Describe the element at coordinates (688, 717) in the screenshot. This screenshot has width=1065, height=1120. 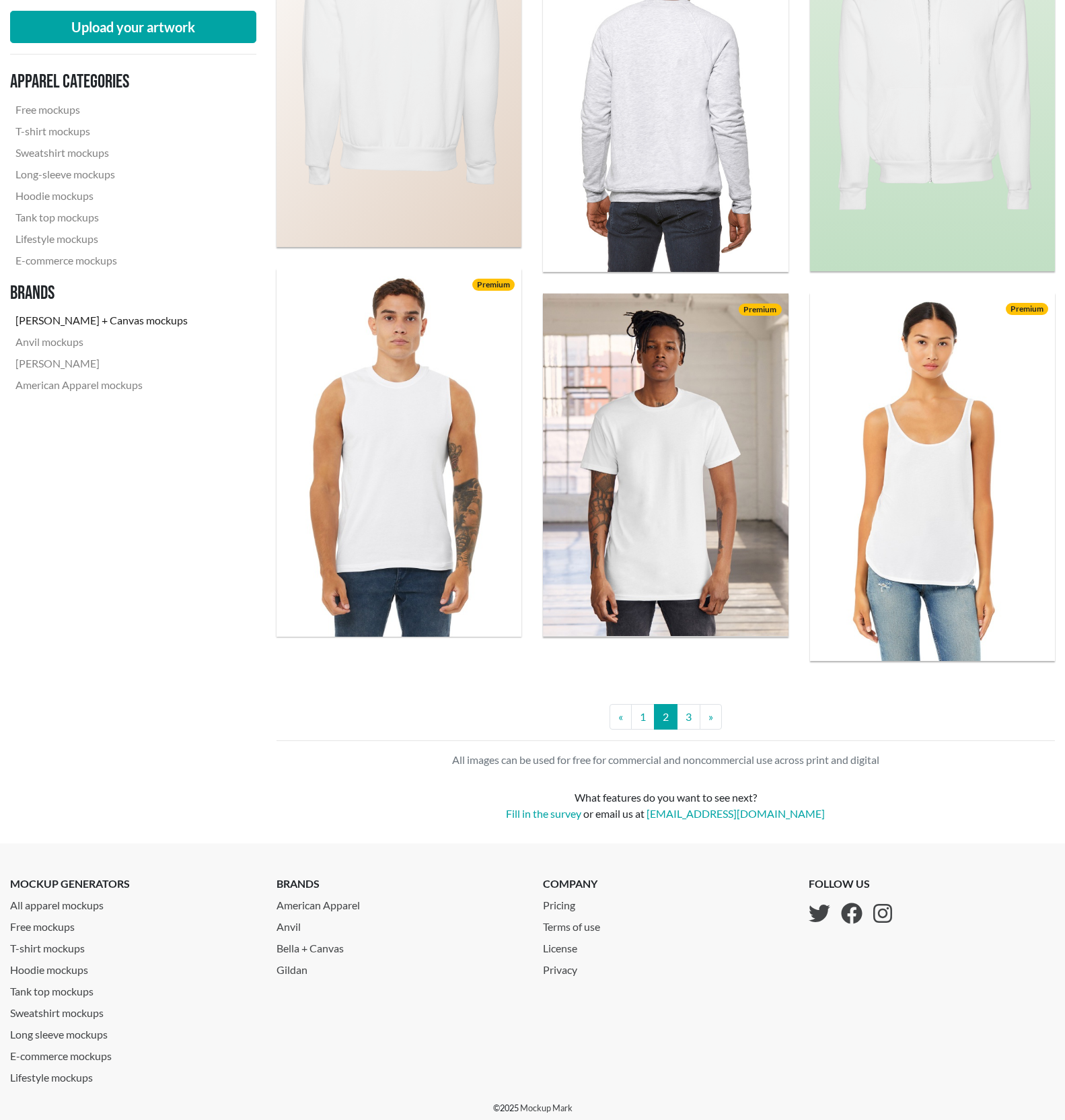
I see `a: 3` at that location.